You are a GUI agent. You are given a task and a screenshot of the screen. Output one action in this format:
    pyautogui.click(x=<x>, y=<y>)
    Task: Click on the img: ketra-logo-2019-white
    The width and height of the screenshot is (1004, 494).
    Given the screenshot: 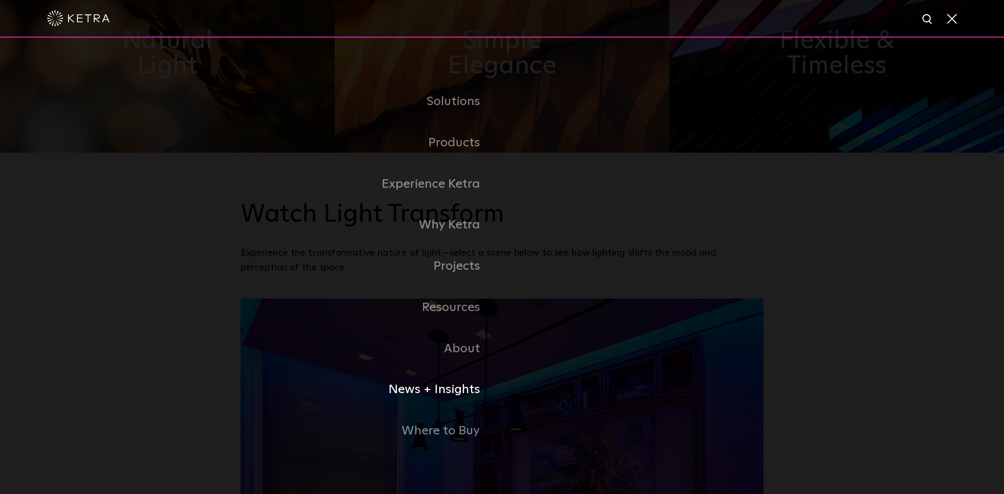 What is the action you would take?
    pyautogui.click(x=78, y=18)
    